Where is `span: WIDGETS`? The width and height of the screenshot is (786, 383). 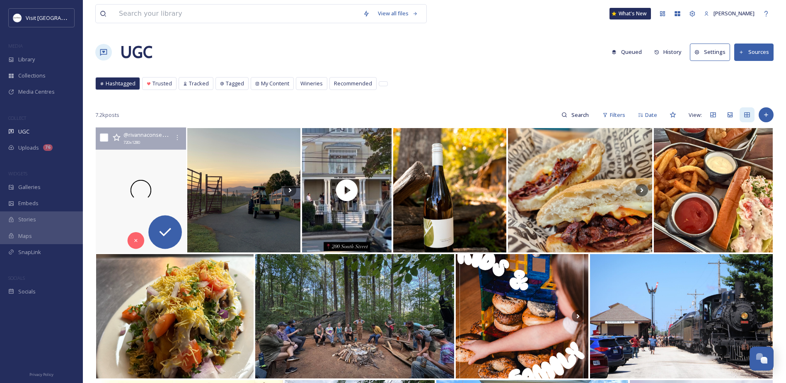 span: WIDGETS is located at coordinates (18, 173).